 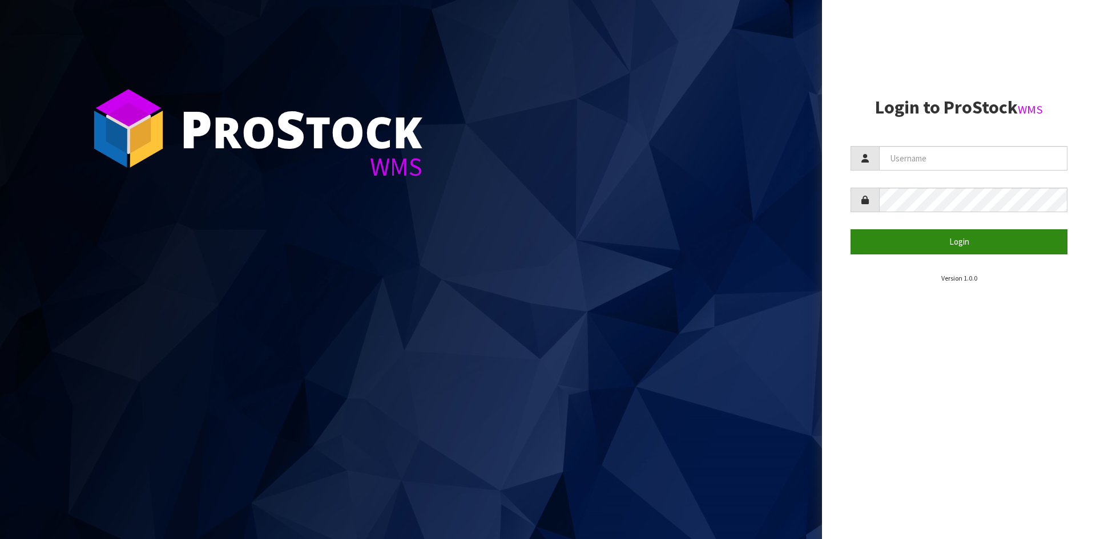 What do you see at coordinates (291, 128) in the screenshot?
I see `span: S` at bounding box center [291, 128].